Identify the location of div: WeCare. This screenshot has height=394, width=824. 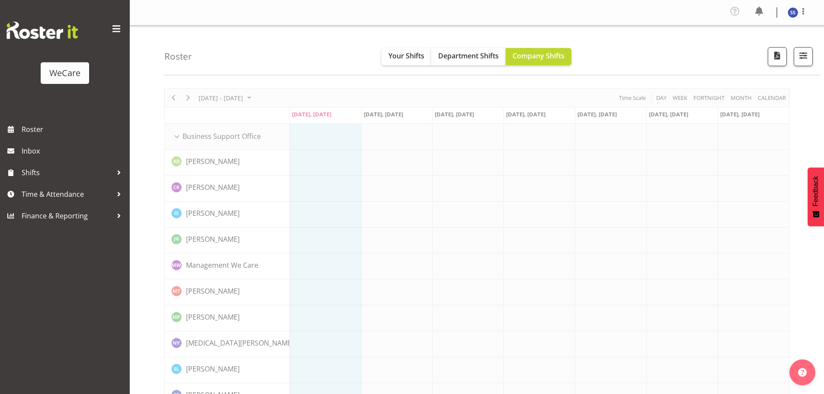
(65, 73).